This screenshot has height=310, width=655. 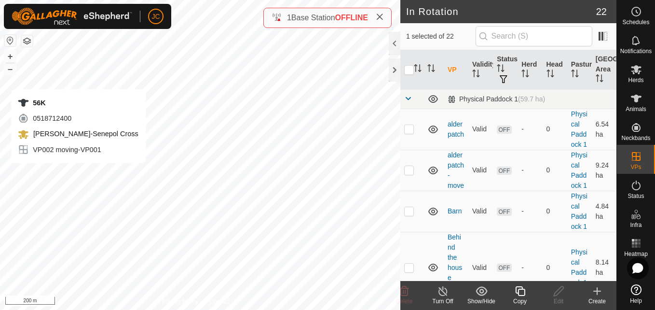 What do you see at coordinates (636, 138) in the screenshot?
I see `span: Neckbands` at bounding box center [636, 138].